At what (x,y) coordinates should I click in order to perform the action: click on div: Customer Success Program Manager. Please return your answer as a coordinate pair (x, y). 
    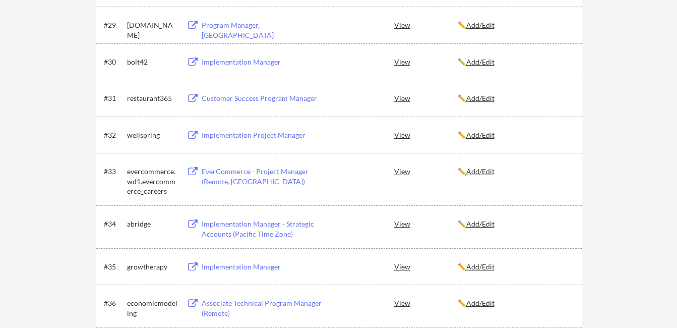
    Looking at the image, I should click on (264, 98).